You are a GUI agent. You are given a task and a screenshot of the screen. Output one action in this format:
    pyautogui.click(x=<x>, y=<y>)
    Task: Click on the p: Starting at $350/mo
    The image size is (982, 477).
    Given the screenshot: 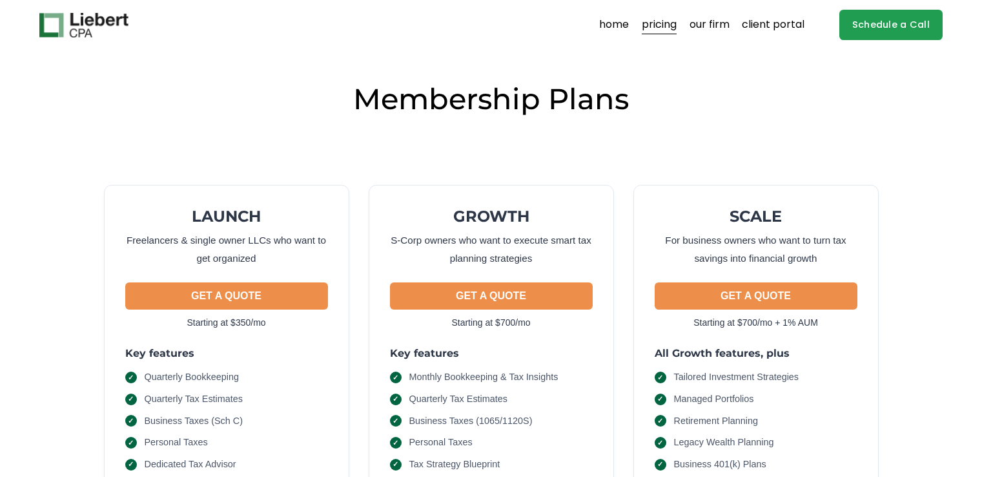 What is the action you would take?
    pyautogui.click(x=227, y=322)
    